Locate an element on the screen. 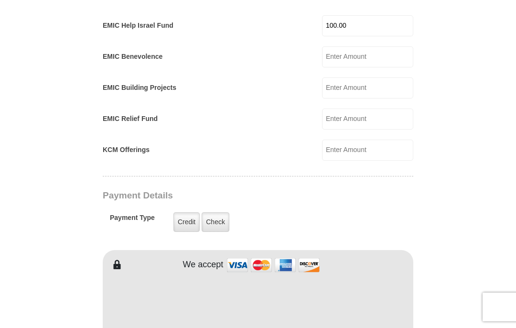 This screenshot has width=516, height=328. h5: Payment Type is located at coordinates (132, 220).